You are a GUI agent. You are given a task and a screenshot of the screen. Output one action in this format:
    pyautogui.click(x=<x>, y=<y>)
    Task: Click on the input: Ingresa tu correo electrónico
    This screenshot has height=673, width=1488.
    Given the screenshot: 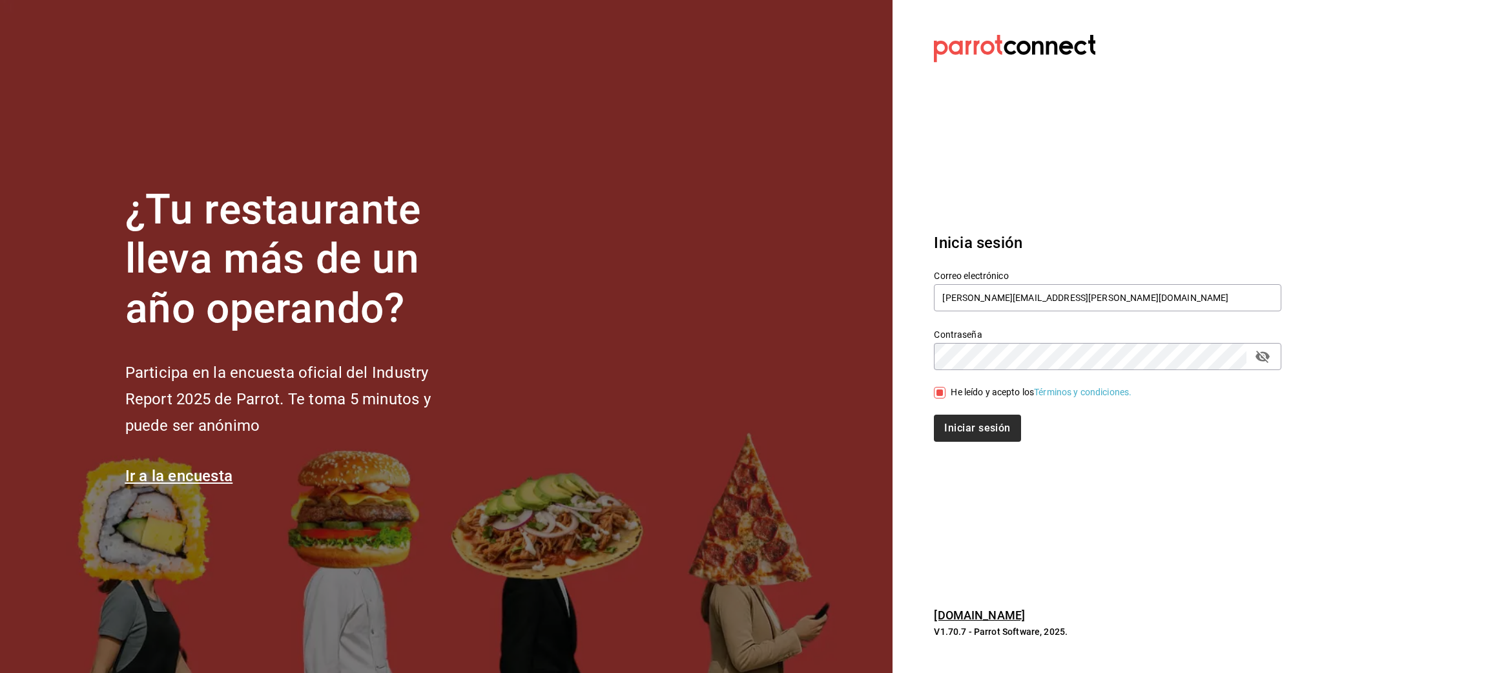 What is the action you would take?
    pyautogui.click(x=1108, y=298)
    